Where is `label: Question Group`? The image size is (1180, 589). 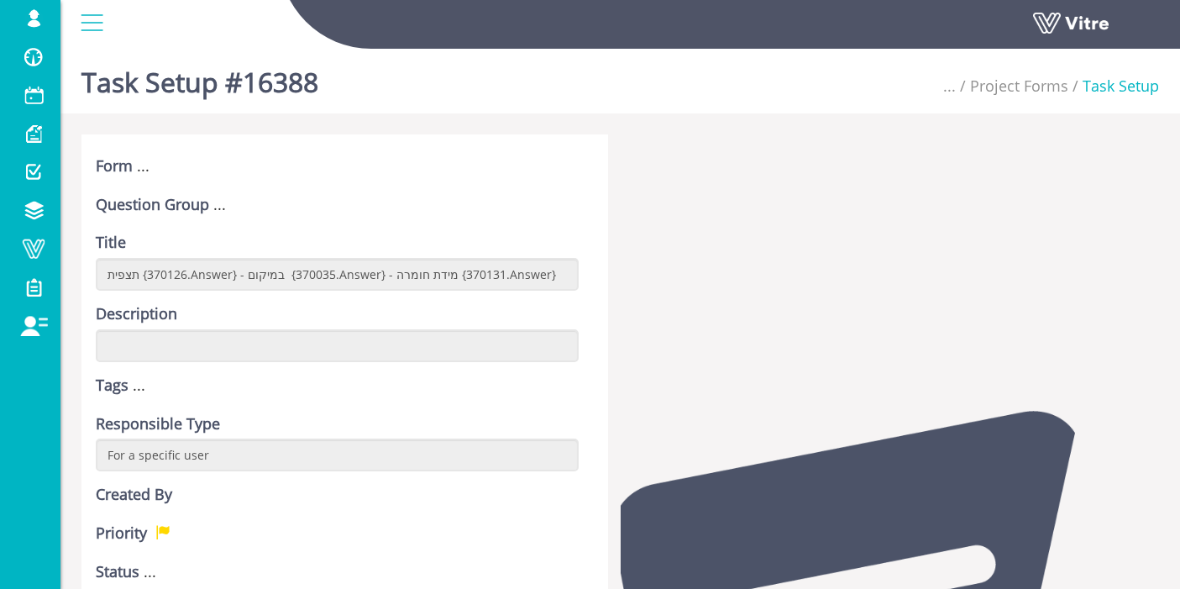 label: Question Group is located at coordinates (152, 205).